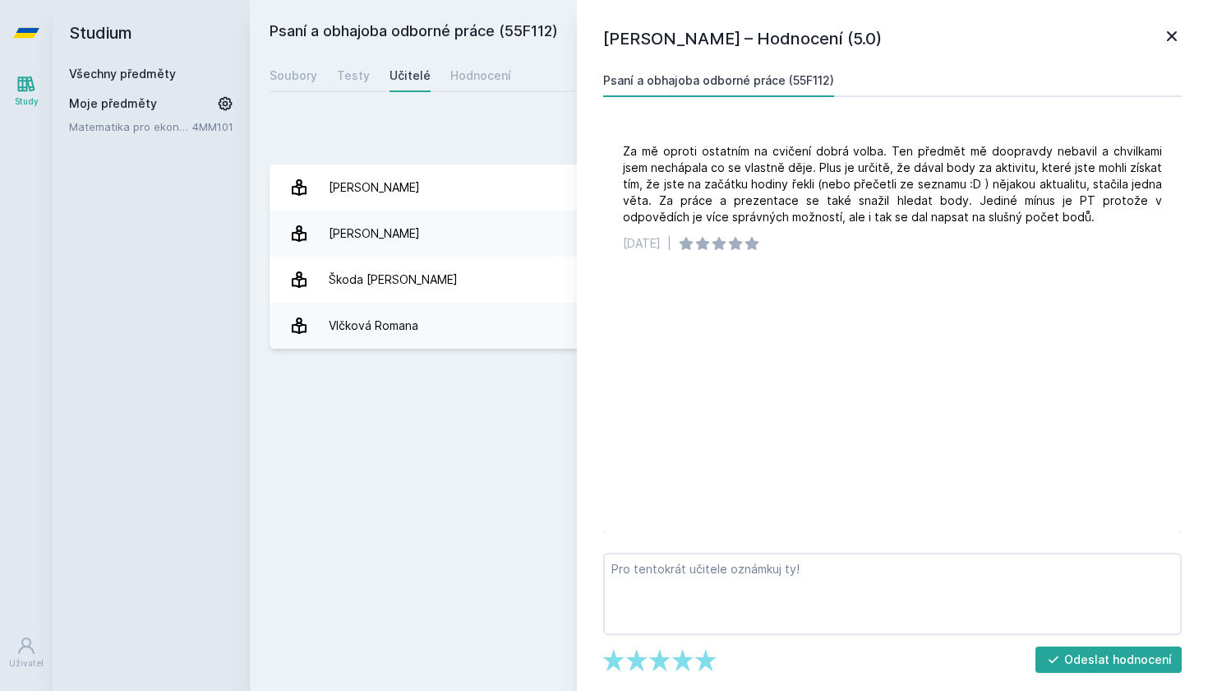  I want to click on a: Všechny předměty, so click(122, 73).